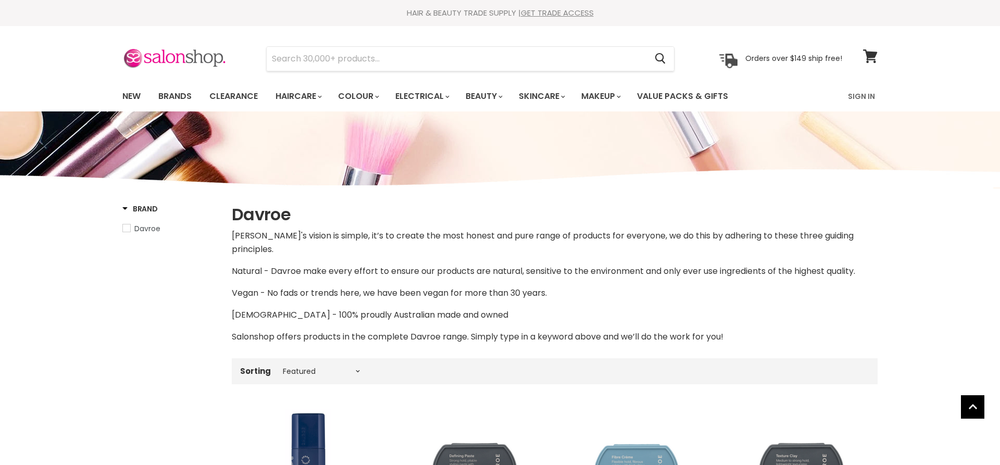  Describe the element at coordinates (470, 59) in the screenshot. I see `form: Product` at that location.